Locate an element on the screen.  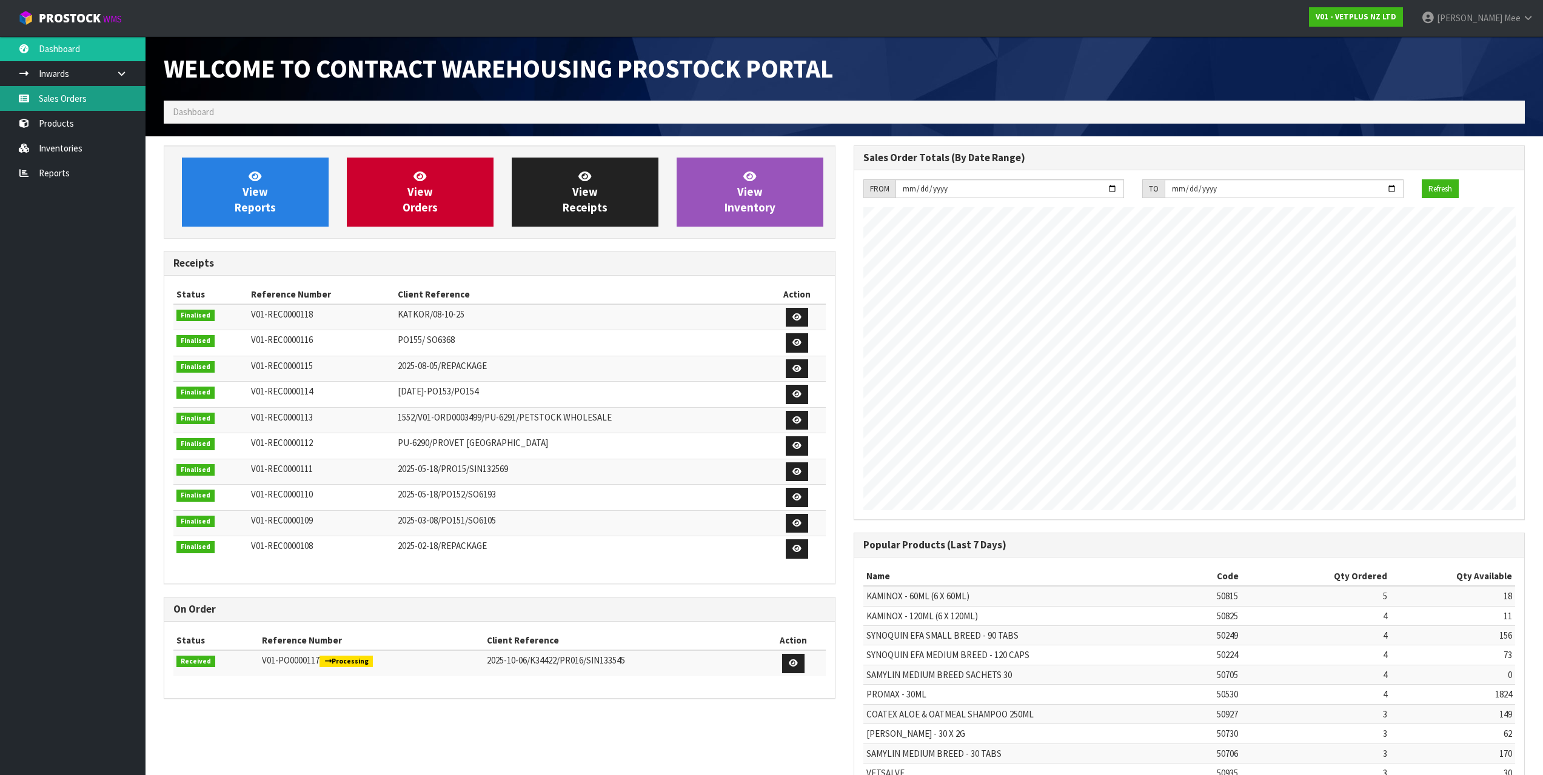
span: V01-REC0000112 is located at coordinates (282, 443).